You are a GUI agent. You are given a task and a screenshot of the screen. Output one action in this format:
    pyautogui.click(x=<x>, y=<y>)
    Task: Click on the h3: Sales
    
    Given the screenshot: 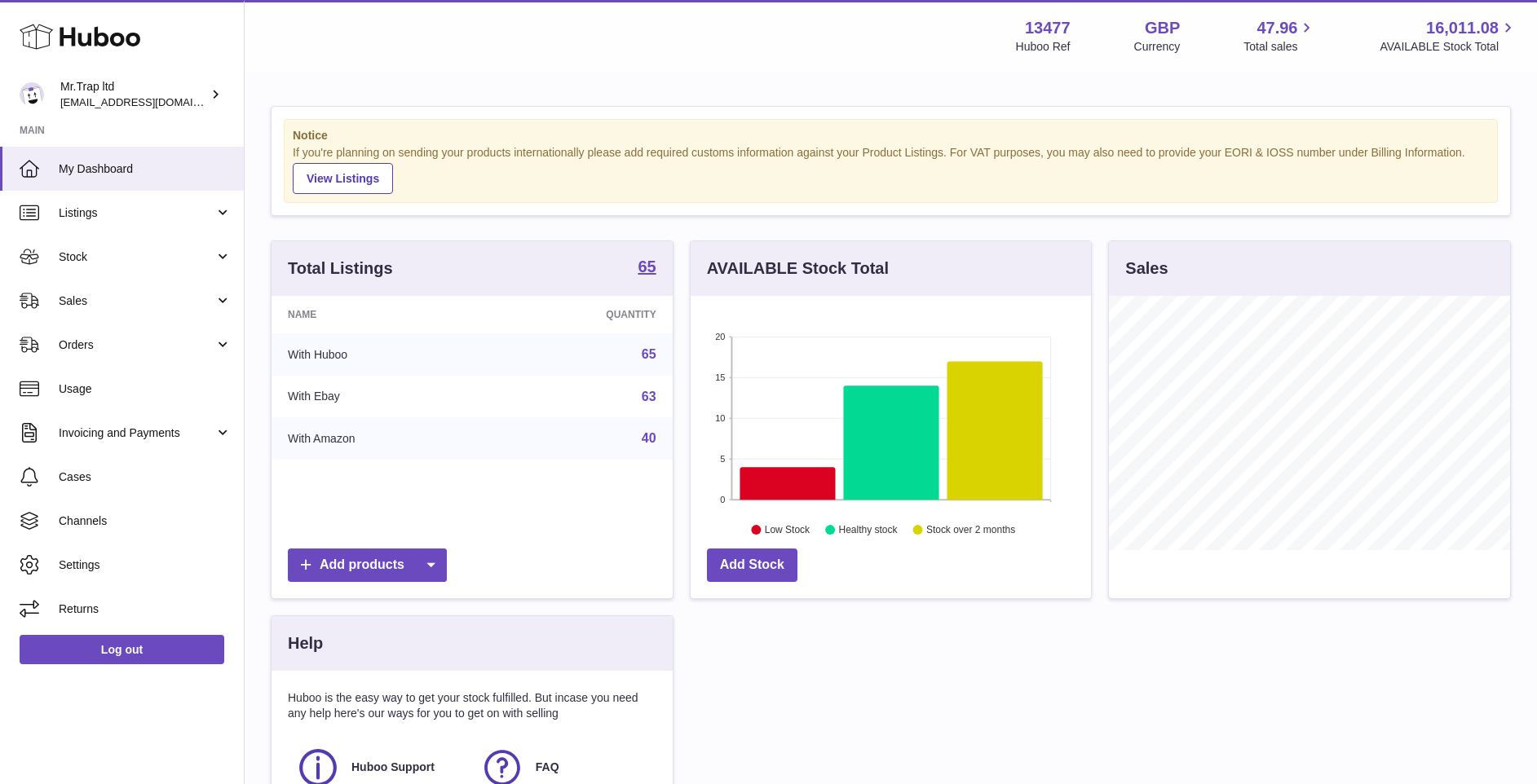 What is the action you would take?
    pyautogui.click(x=1146, y=268)
    